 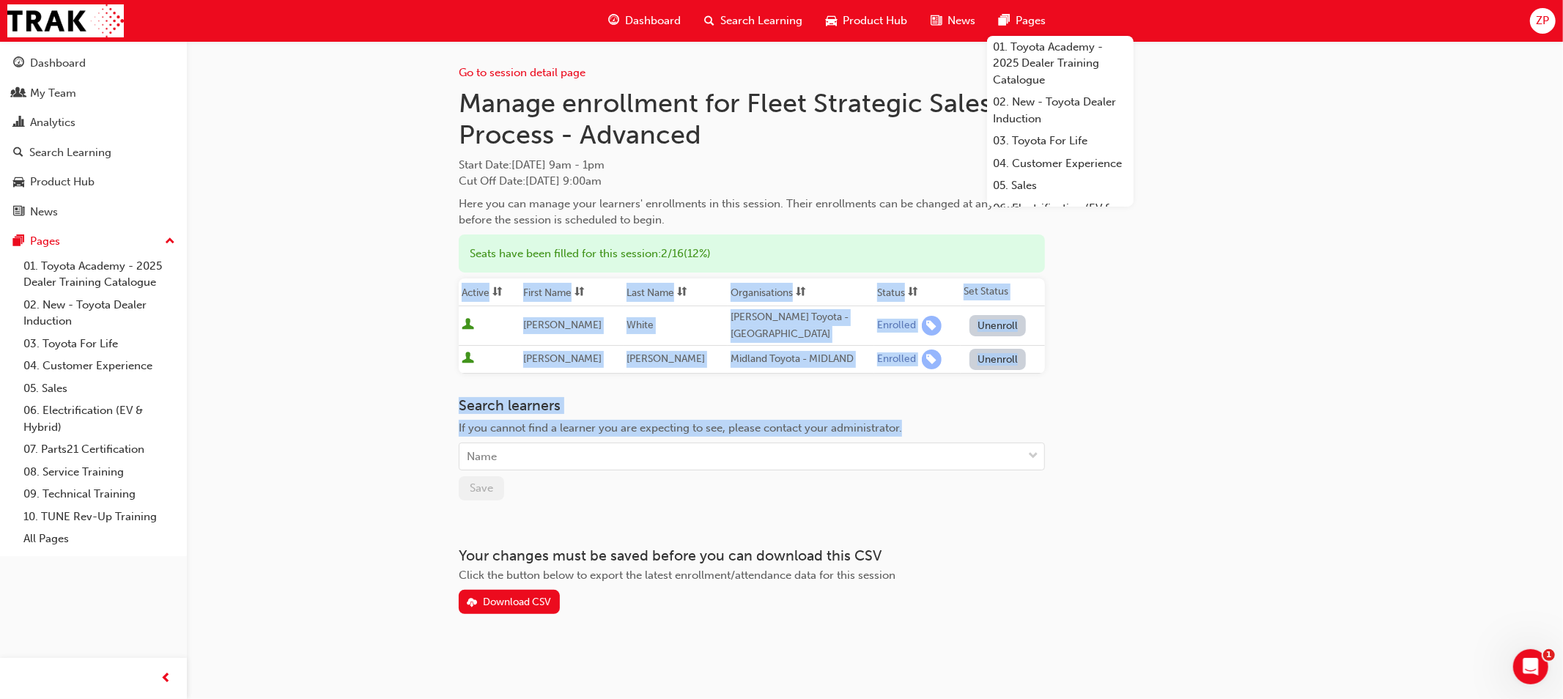 I want to click on span: Product Hub, so click(x=875, y=21).